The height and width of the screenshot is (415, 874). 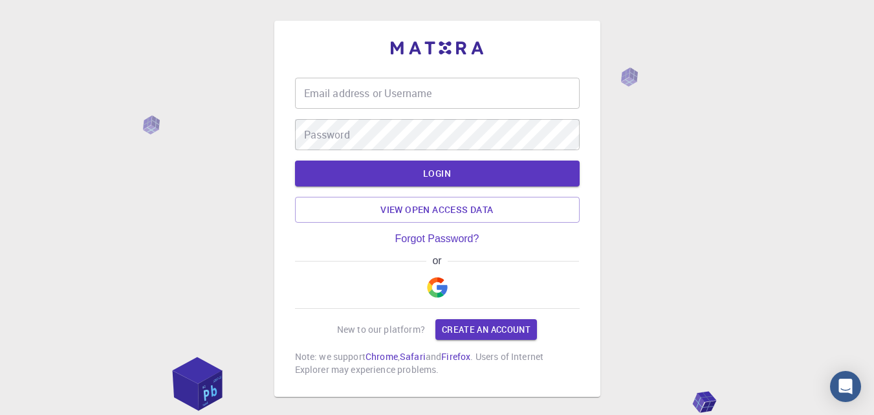 What do you see at coordinates (382, 356) in the screenshot?
I see `a: Chrome` at bounding box center [382, 356].